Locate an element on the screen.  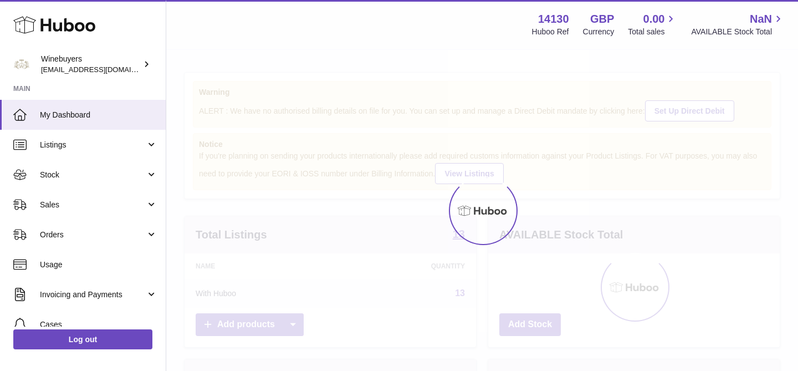
span: Cases is located at coordinates (99, 324).